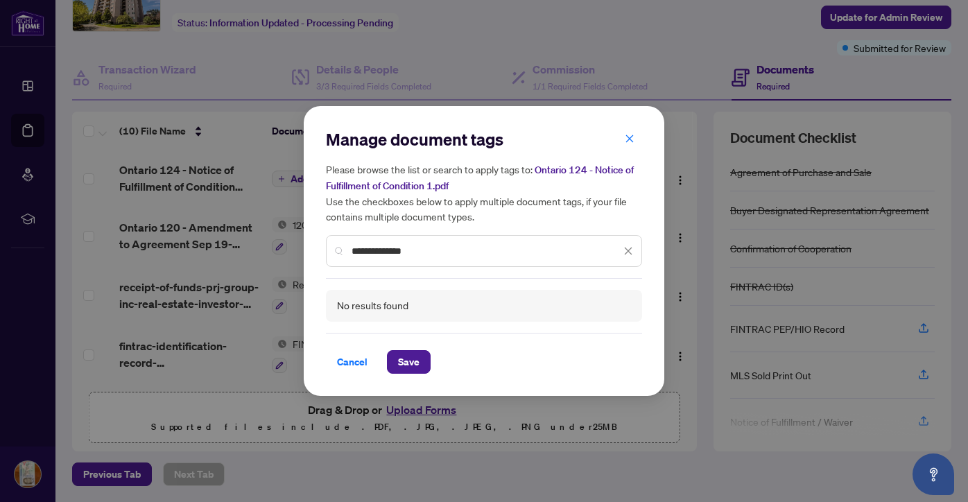 The height and width of the screenshot is (502, 968). I want to click on div: No results found, so click(372, 306).